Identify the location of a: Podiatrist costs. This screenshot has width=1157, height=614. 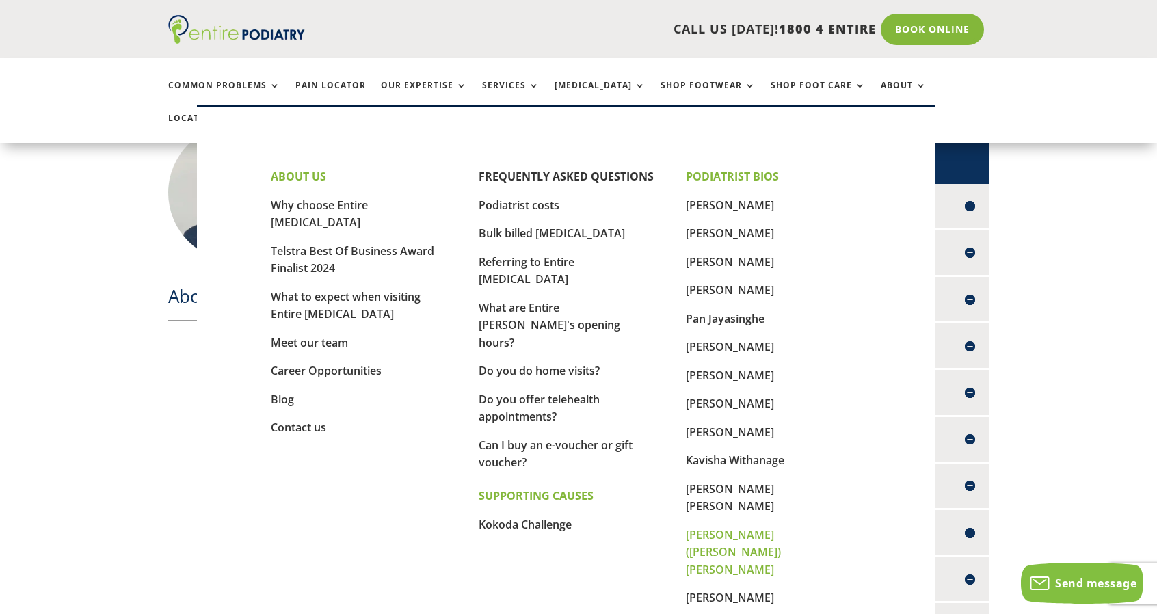
(519, 205).